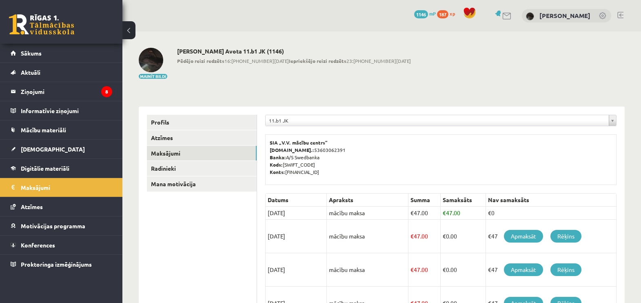  Describe the element at coordinates (61, 264) in the screenshot. I see `a: Proktoringa izmēģinājums` at that location.